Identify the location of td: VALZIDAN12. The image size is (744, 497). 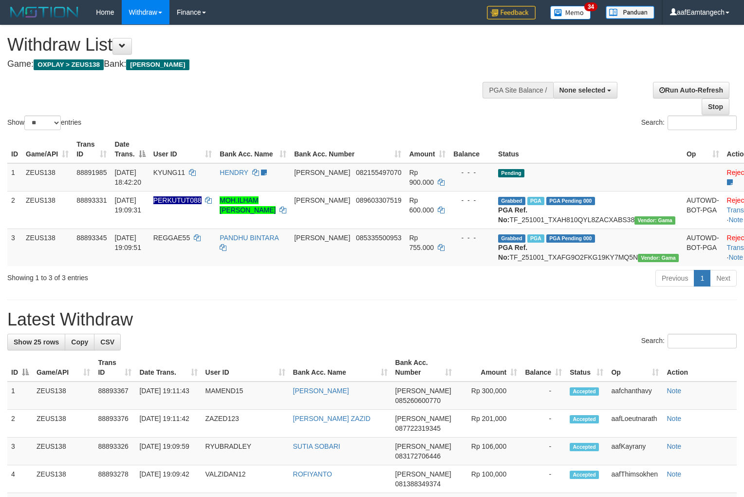
(245, 479).